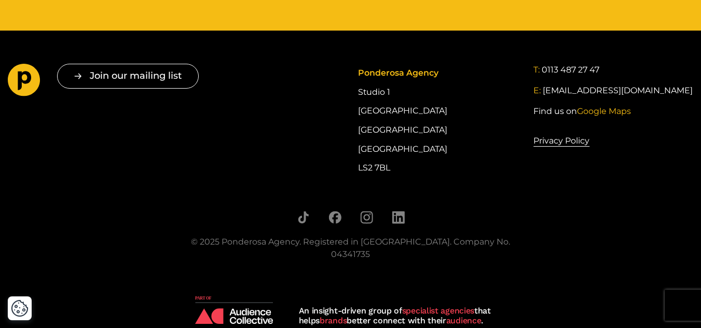  Describe the element at coordinates (403, 316) in the screenshot. I see `div: An insight-driven group of that helps better connect with their .` at that location.